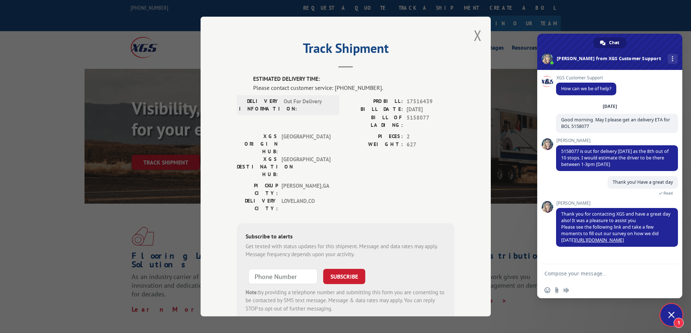  Describe the element at coordinates (431, 137) in the screenshot. I see `span: 2` at that location.